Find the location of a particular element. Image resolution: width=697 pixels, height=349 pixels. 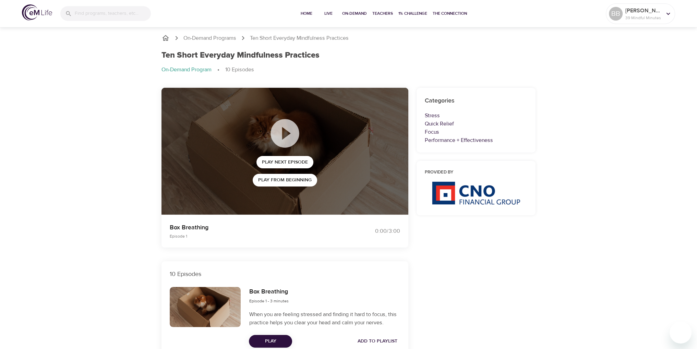

span: 1% Challenge is located at coordinates (413, 13).